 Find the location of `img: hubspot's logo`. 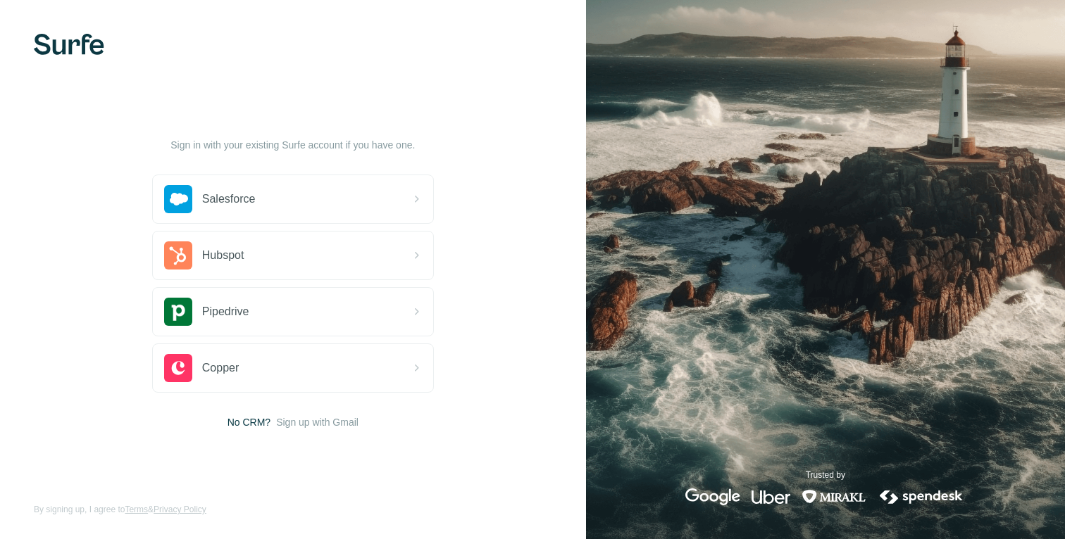

img: hubspot's logo is located at coordinates (178, 256).